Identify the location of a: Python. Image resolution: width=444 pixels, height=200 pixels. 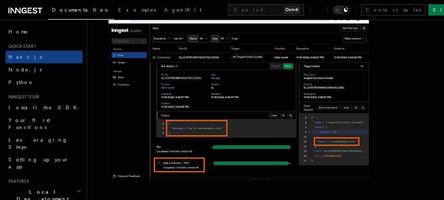
(44, 82).